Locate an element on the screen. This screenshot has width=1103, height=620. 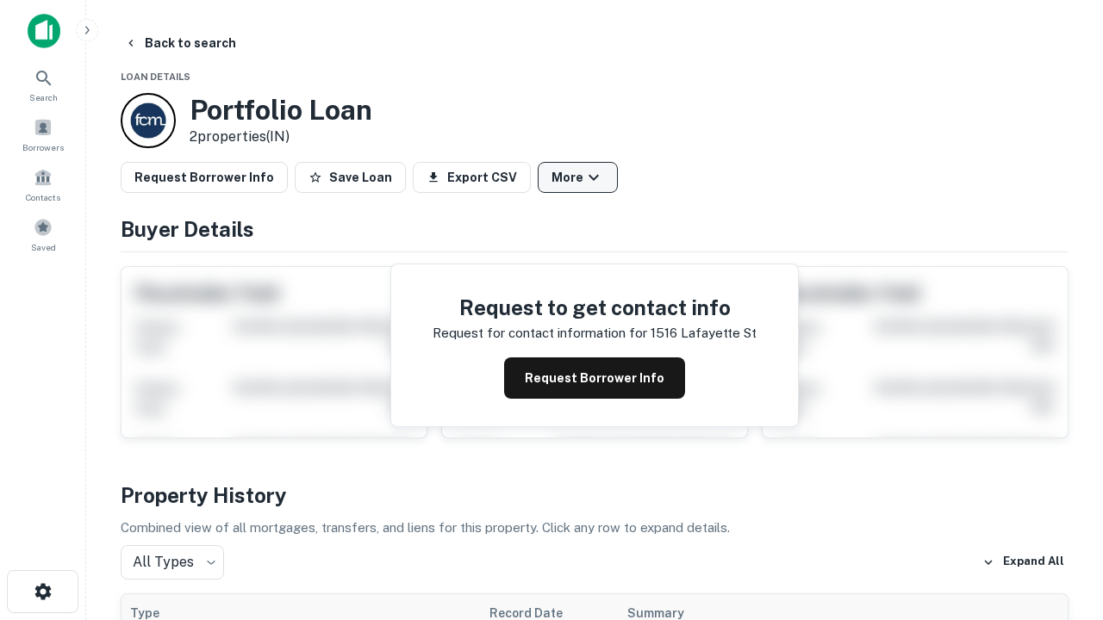
h4: Property History is located at coordinates (594, 495).